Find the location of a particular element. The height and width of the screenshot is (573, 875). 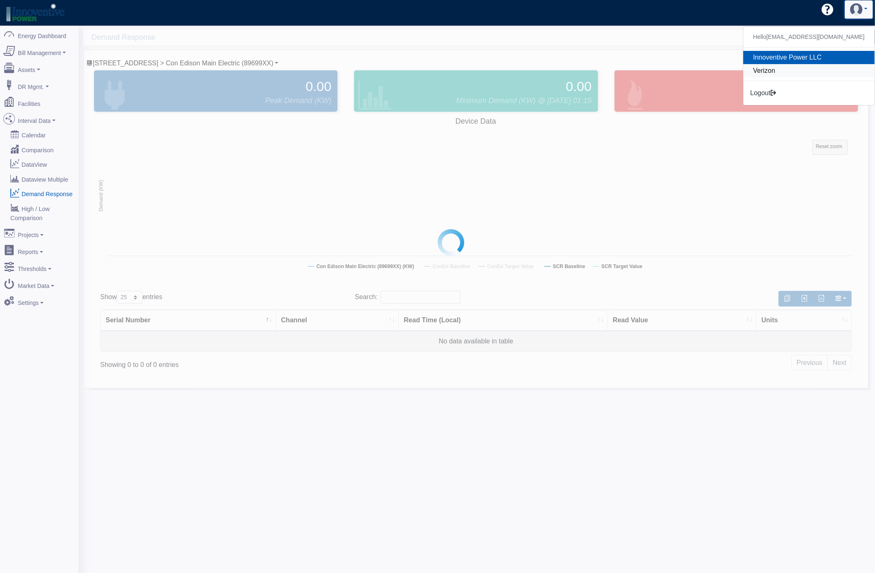

span: Demand Response is located at coordinates (286, 37).